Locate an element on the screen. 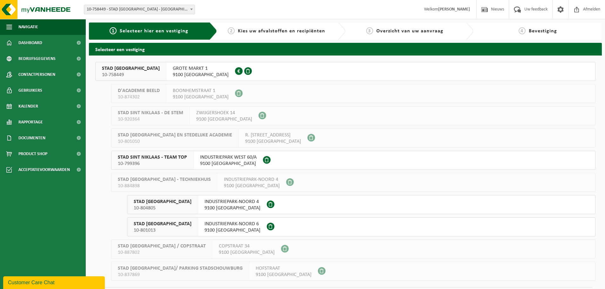 The width and height of the screenshot is (605, 289). span: D'ACADEMIE BEELD is located at coordinates (139, 91).